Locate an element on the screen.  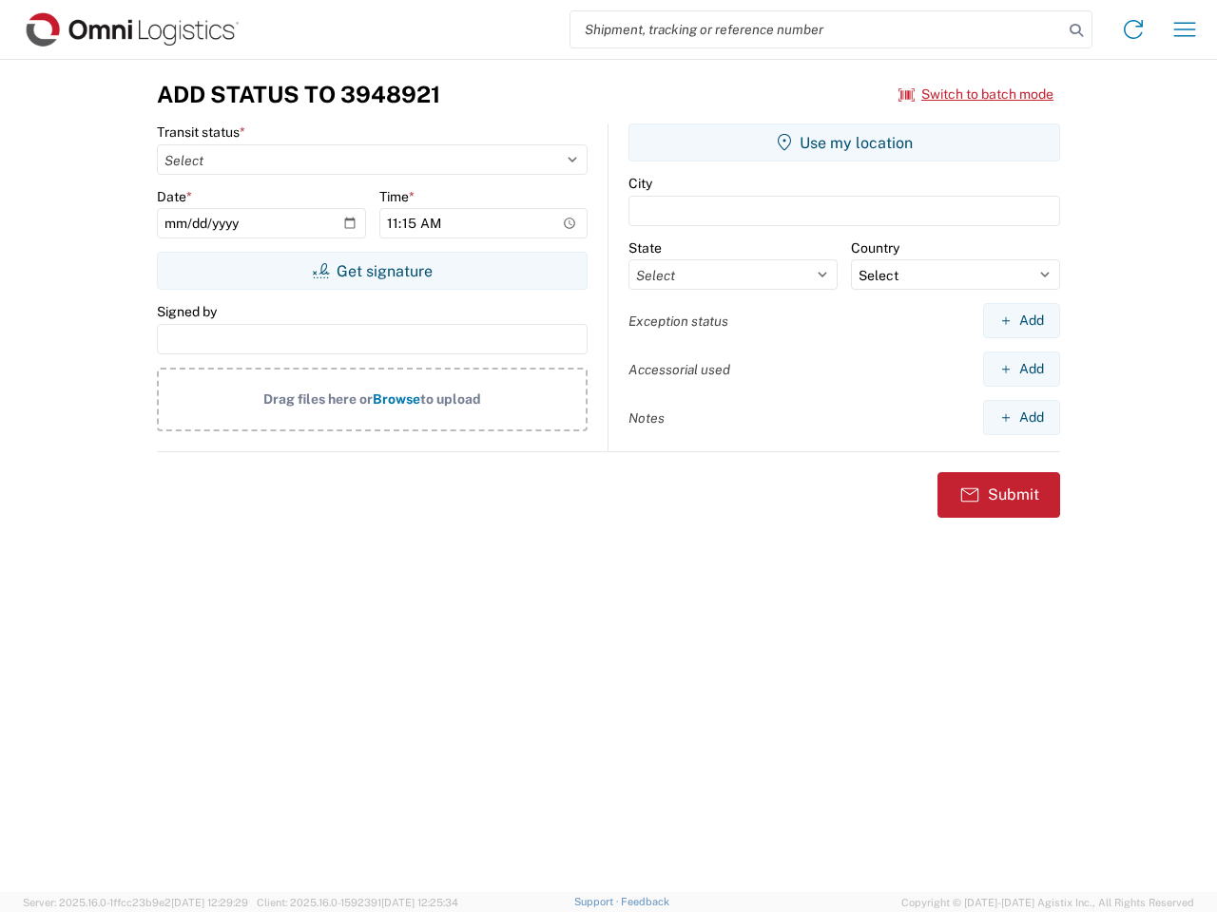
label: State is located at coordinates (644, 248).